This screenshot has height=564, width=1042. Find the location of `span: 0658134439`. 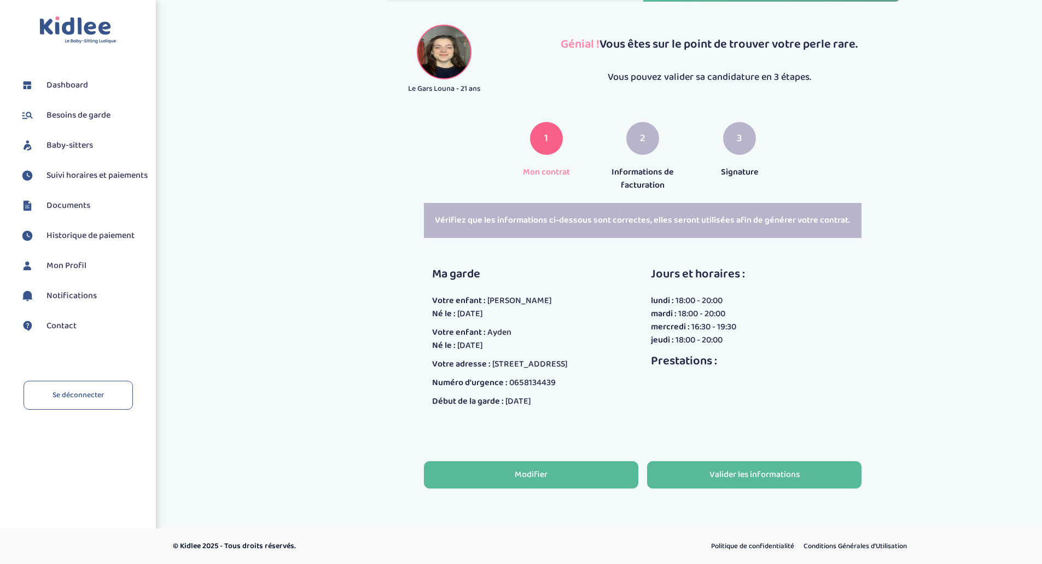

span: 0658134439 is located at coordinates (532, 382).